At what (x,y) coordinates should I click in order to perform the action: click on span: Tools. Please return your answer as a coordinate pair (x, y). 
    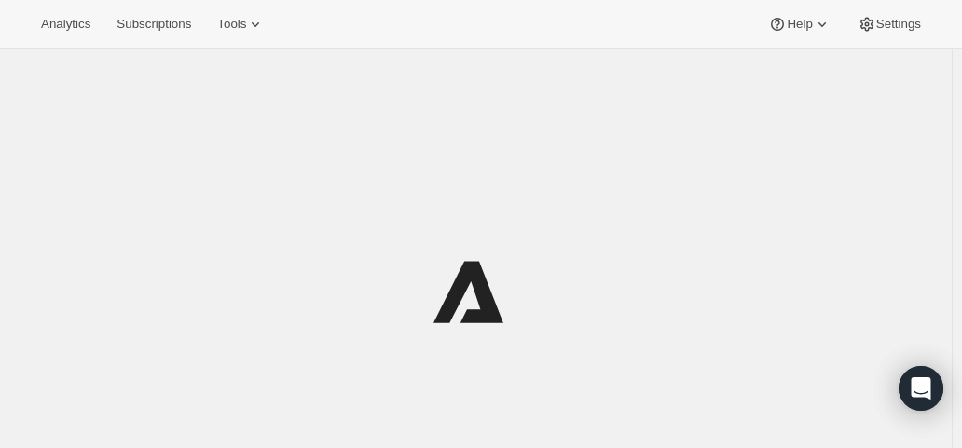
    Looking at the image, I should click on (231, 24).